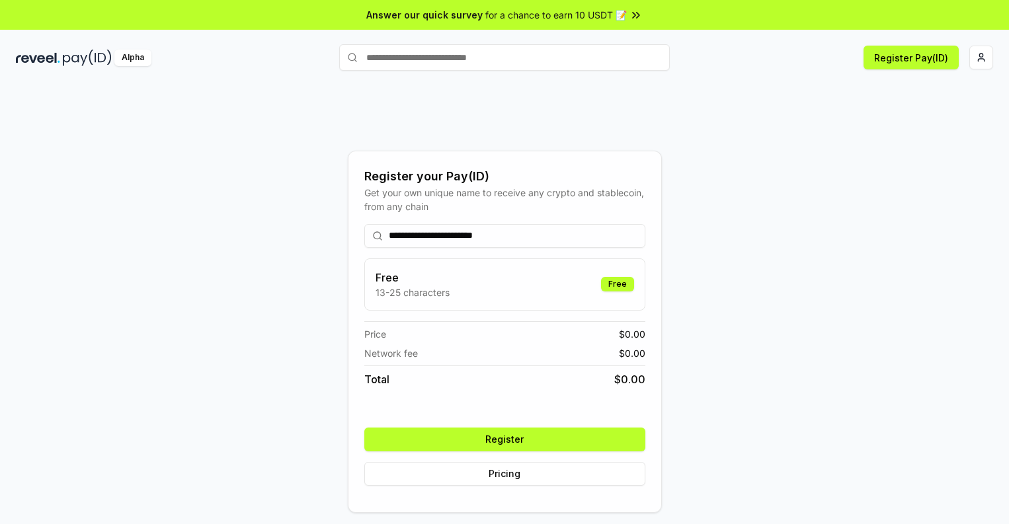 This screenshot has width=1009, height=524. What do you see at coordinates (377, 380) in the screenshot?
I see `span: Total` at bounding box center [377, 380].